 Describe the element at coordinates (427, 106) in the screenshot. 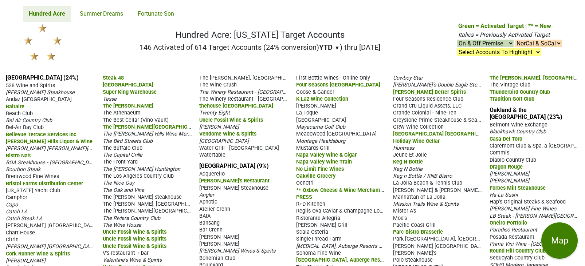

I see `span: Grand Cru Liquid Assets, LLC` at that location.